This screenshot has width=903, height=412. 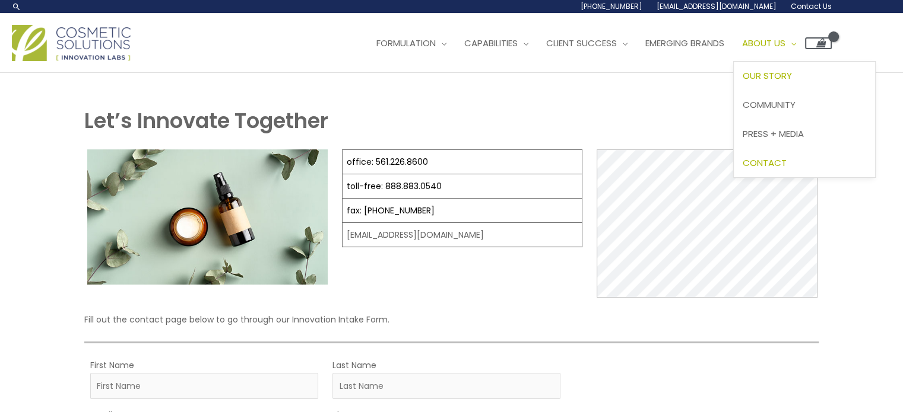 I want to click on a: Formulation, so click(x=411, y=43).